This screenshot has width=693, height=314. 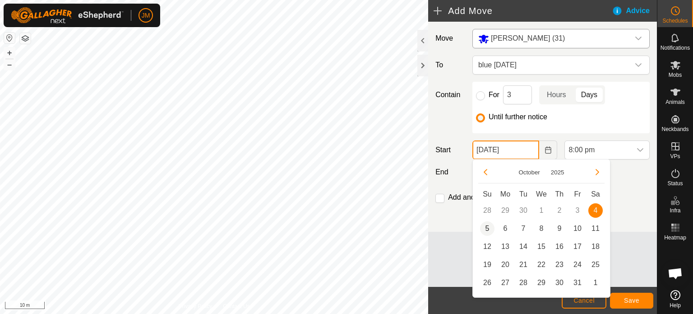 What do you see at coordinates (595, 210) in the screenshot?
I see `td: 4` at bounding box center [595, 210].